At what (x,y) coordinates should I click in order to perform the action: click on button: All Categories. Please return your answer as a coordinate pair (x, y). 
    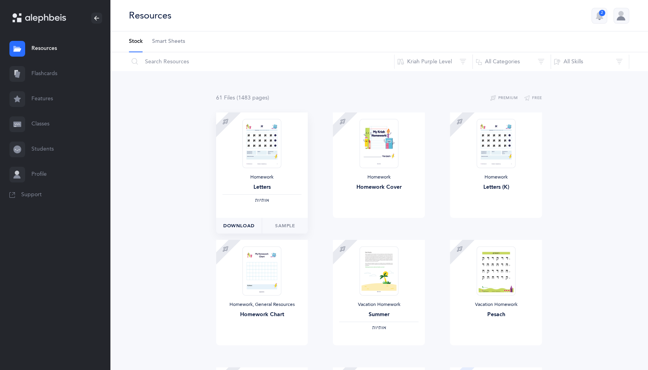
    Looking at the image, I should click on (511, 62).